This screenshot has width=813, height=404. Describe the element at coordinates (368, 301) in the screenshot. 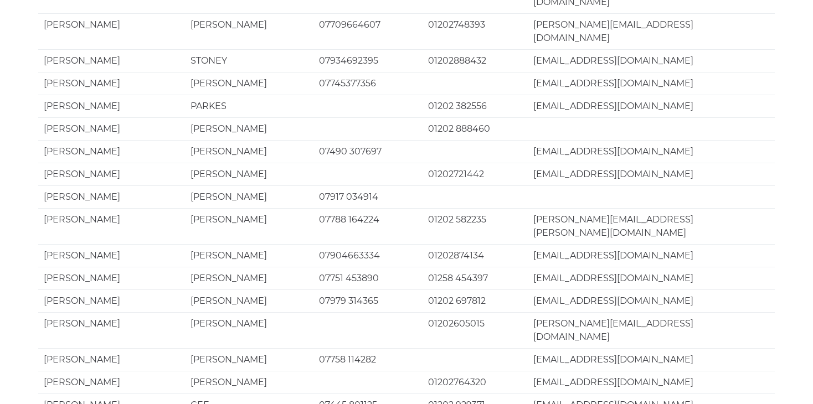

I see `td: 07979 314365` at that location.